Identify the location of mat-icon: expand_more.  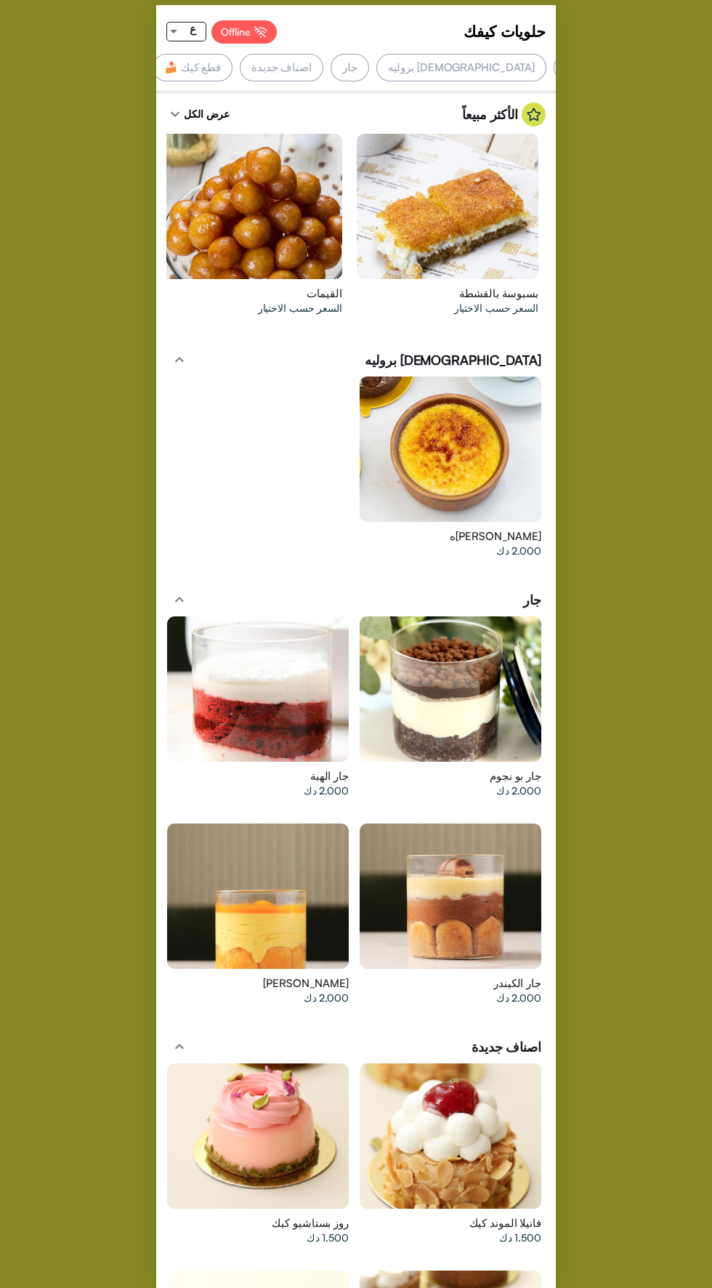
(175, 114).